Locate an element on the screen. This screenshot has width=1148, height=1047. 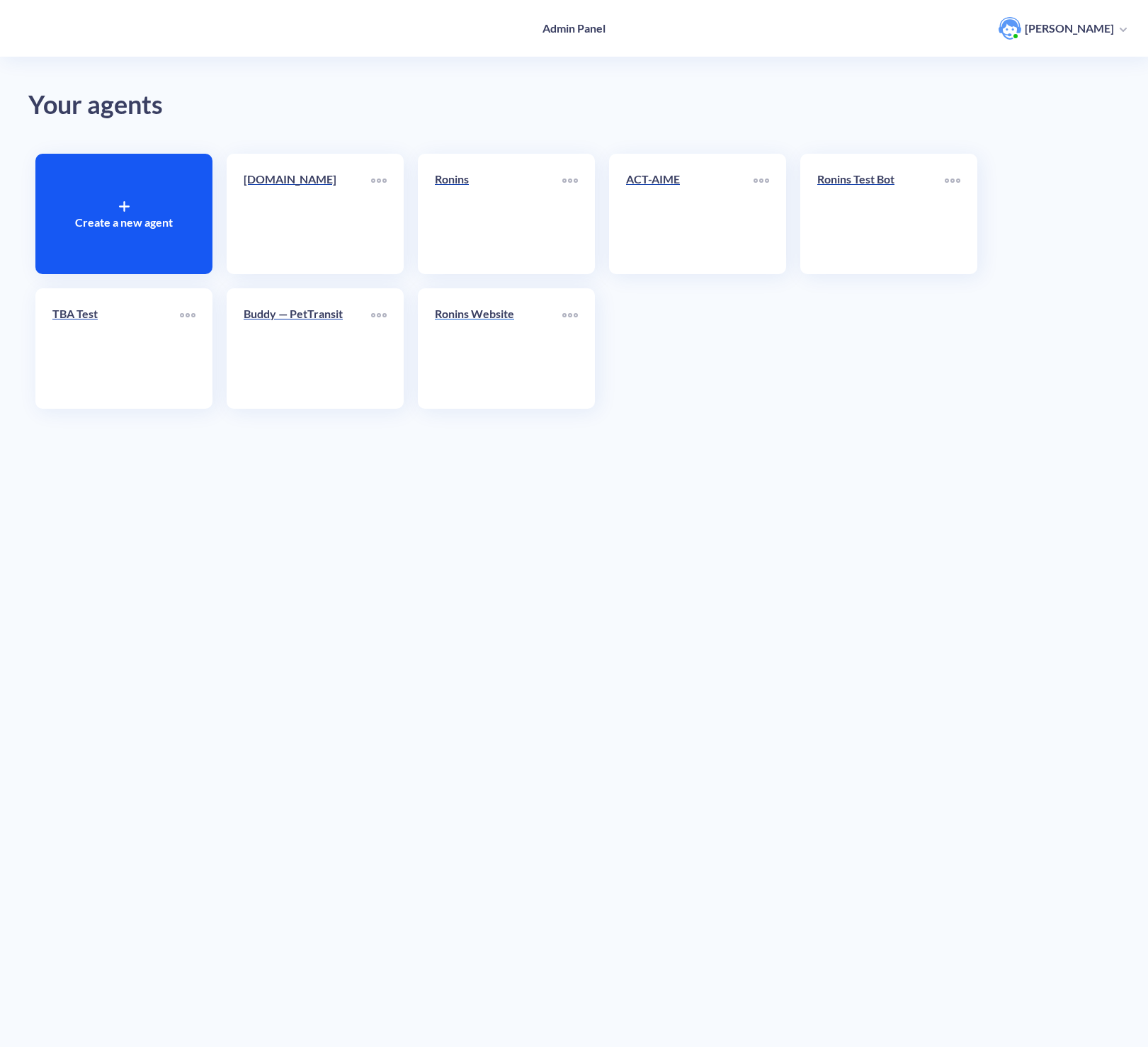
a: Ronins Website is located at coordinates (499, 349).